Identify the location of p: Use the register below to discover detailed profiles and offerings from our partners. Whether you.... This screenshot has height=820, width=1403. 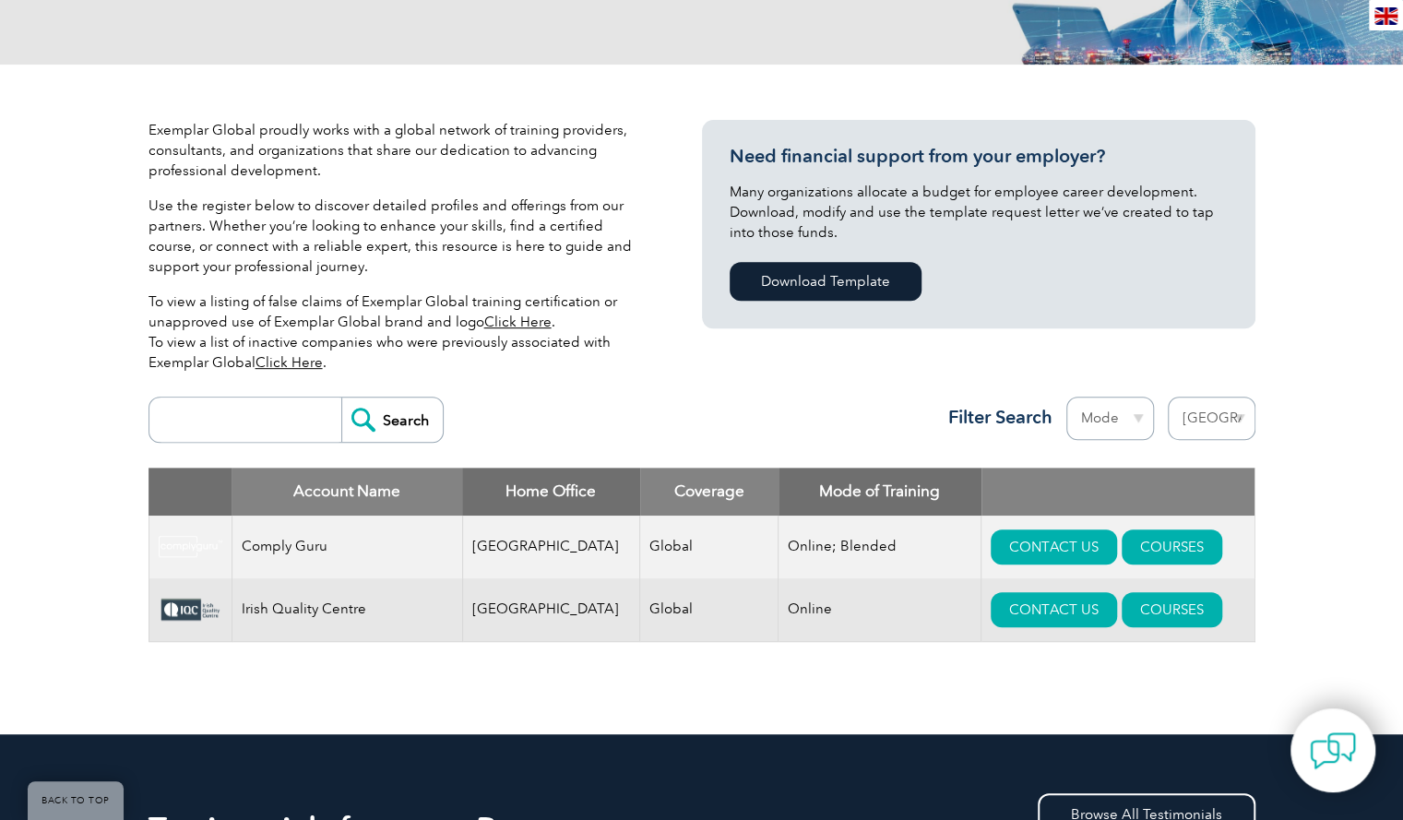
(398, 236).